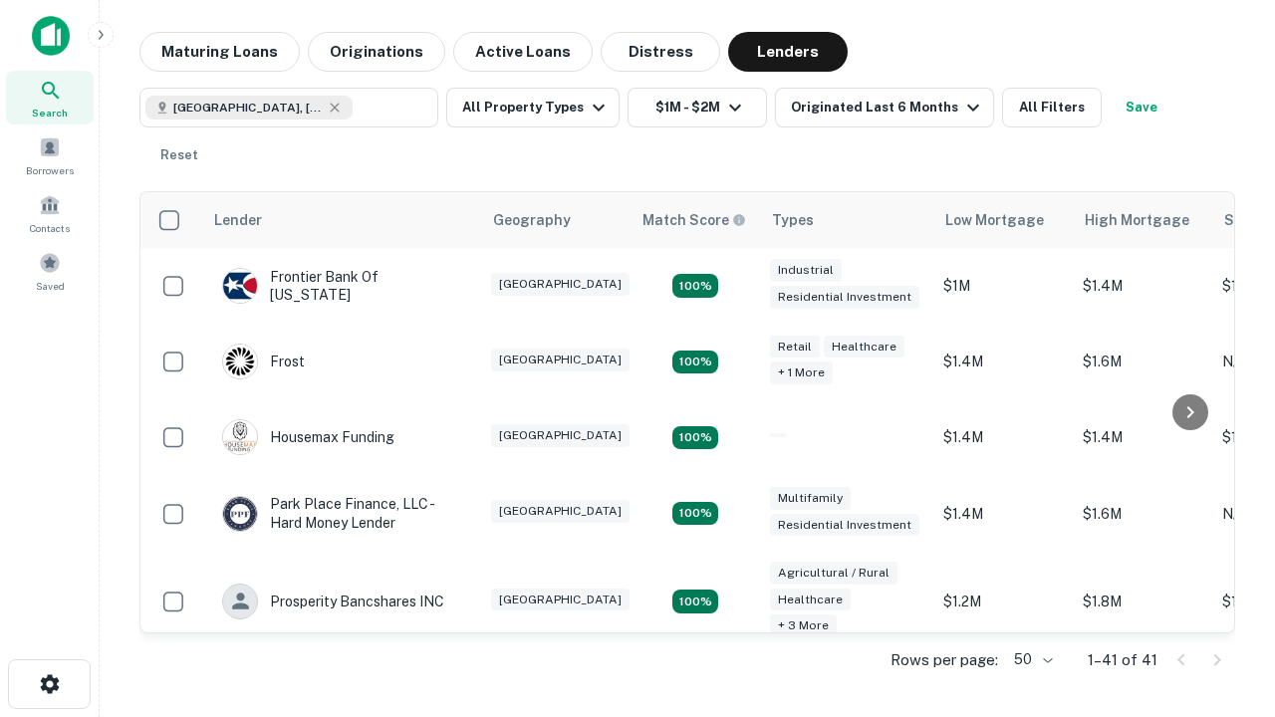 This screenshot has width=1275, height=717. Describe the element at coordinates (1031, 660) in the screenshot. I see `div: 50` at that location.